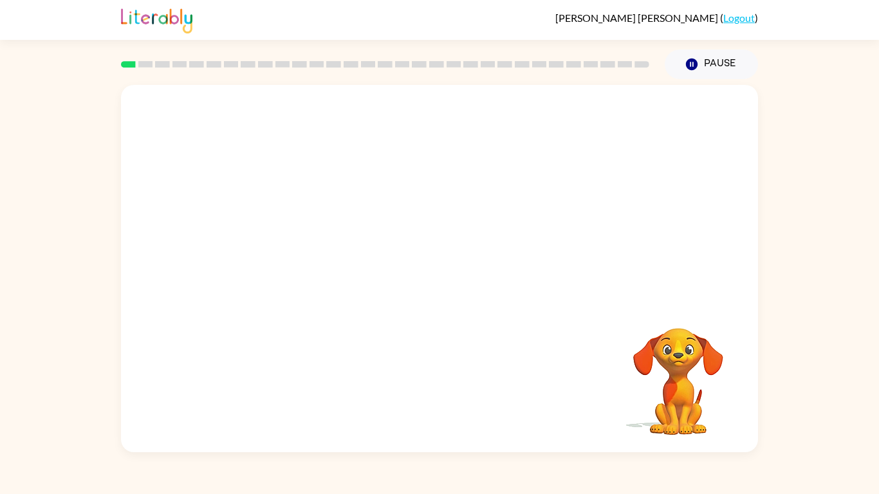 Image resolution: width=879 pixels, height=494 pixels. What do you see at coordinates (156, 19) in the screenshot?
I see `img: Literably` at bounding box center [156, 19].